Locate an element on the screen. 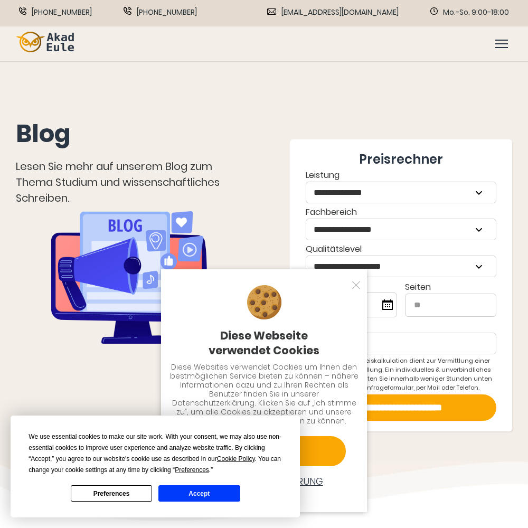 The height and width of the screenshot is (528, 528). button: Accept is located at coordinates (199, 493).